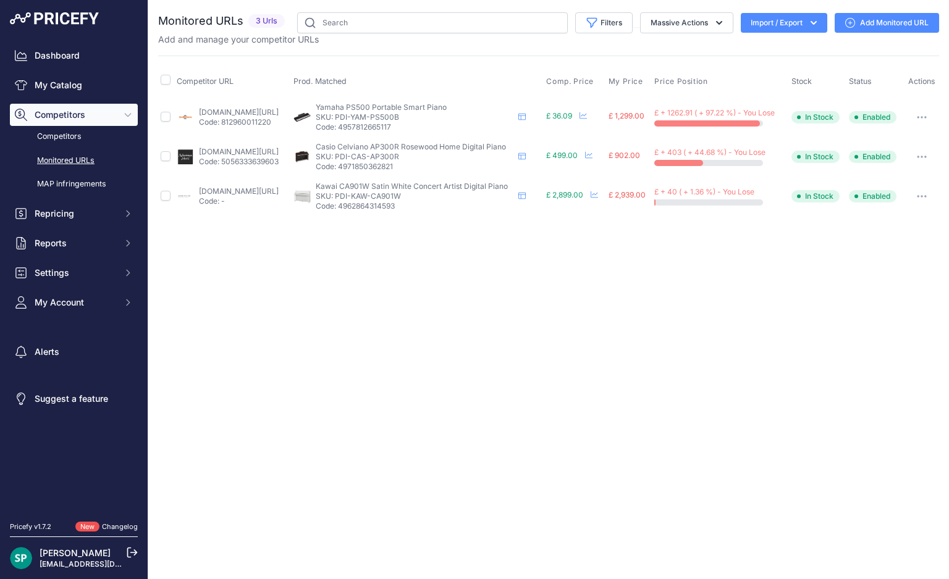 The height and width of the screenshot is (579, 949). What do you see at coordinates (74, 214) in the screenshot?
I see `button: Repricing` at bounding box center [74, 214].